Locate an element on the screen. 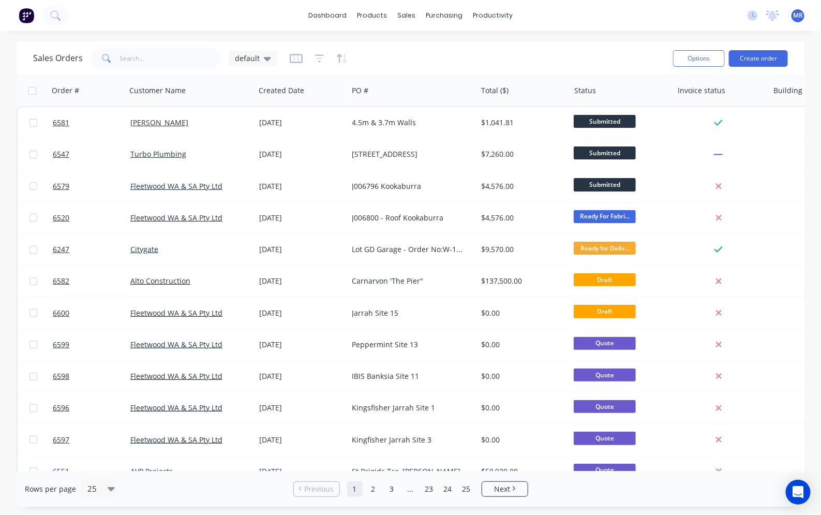 The width and height of the screenshot is (821, 515). div: $7,260.00 is located at coordinates (521, 154).